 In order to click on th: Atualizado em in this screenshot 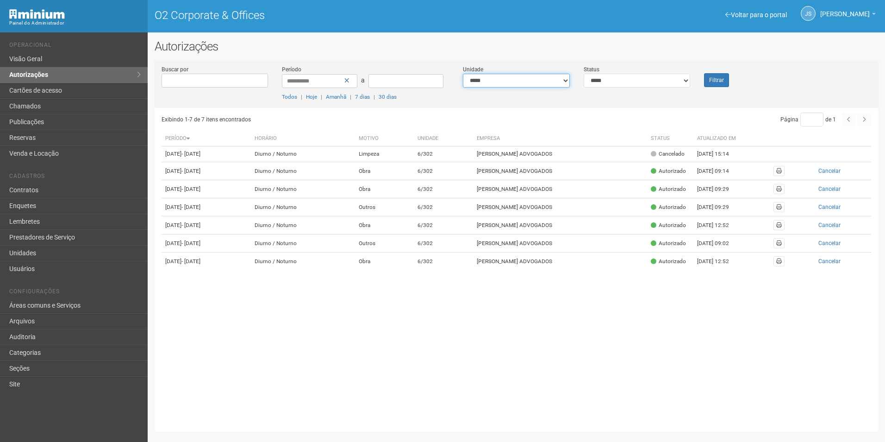, I will do `click(719, 138)`.